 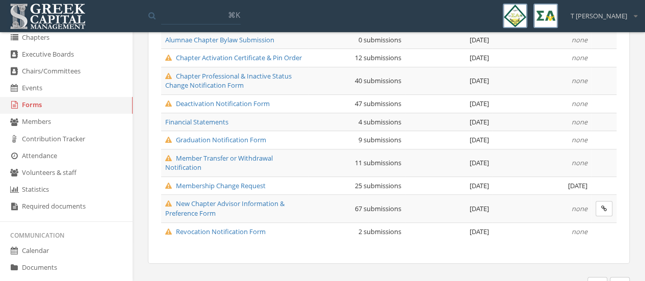 What do you see at coordinates (380, 122) in the screenshot?
I see `span: 4 submissions` at bounding box center [380, 122].